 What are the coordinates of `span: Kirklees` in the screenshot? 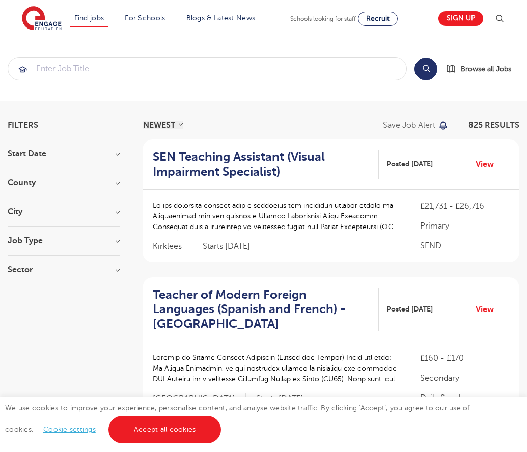 It's located at (173, 247).